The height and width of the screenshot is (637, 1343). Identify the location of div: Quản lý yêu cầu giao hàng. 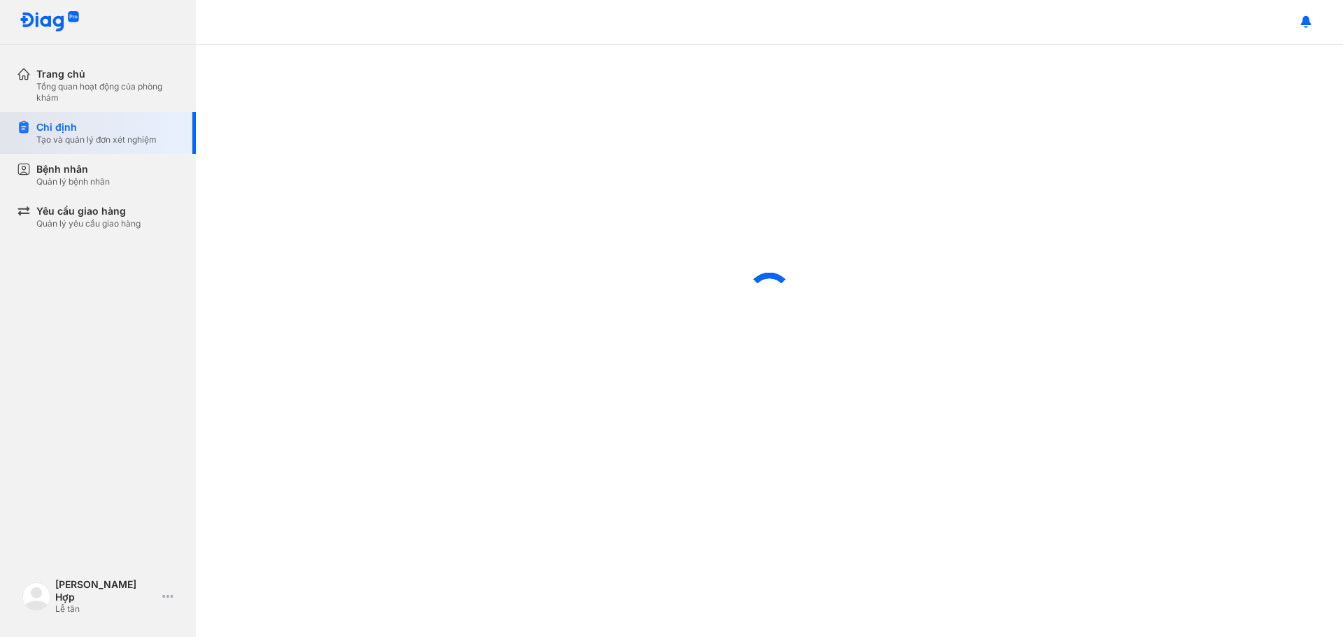
(88, 224).